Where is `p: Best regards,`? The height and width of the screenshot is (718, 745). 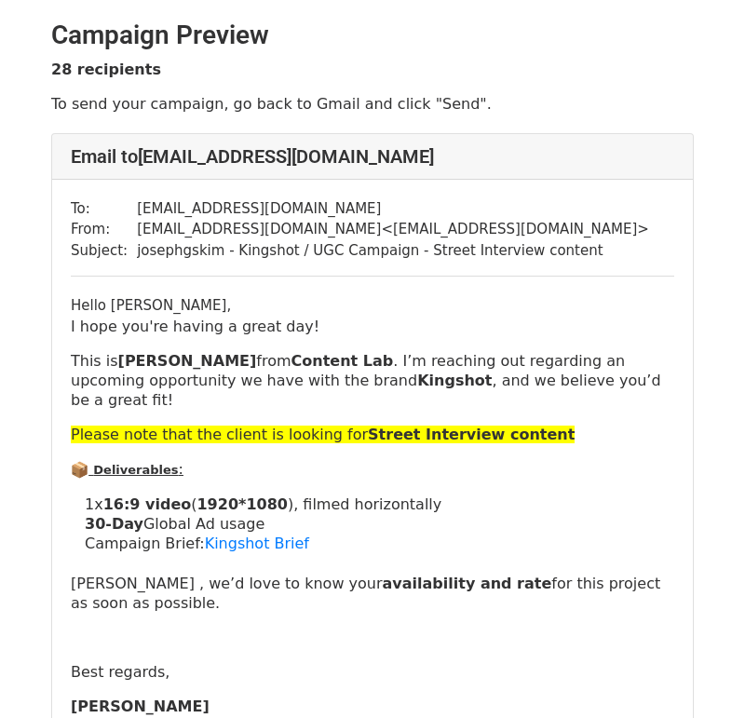 p: Best regards, is located at coordinates (372, 671).